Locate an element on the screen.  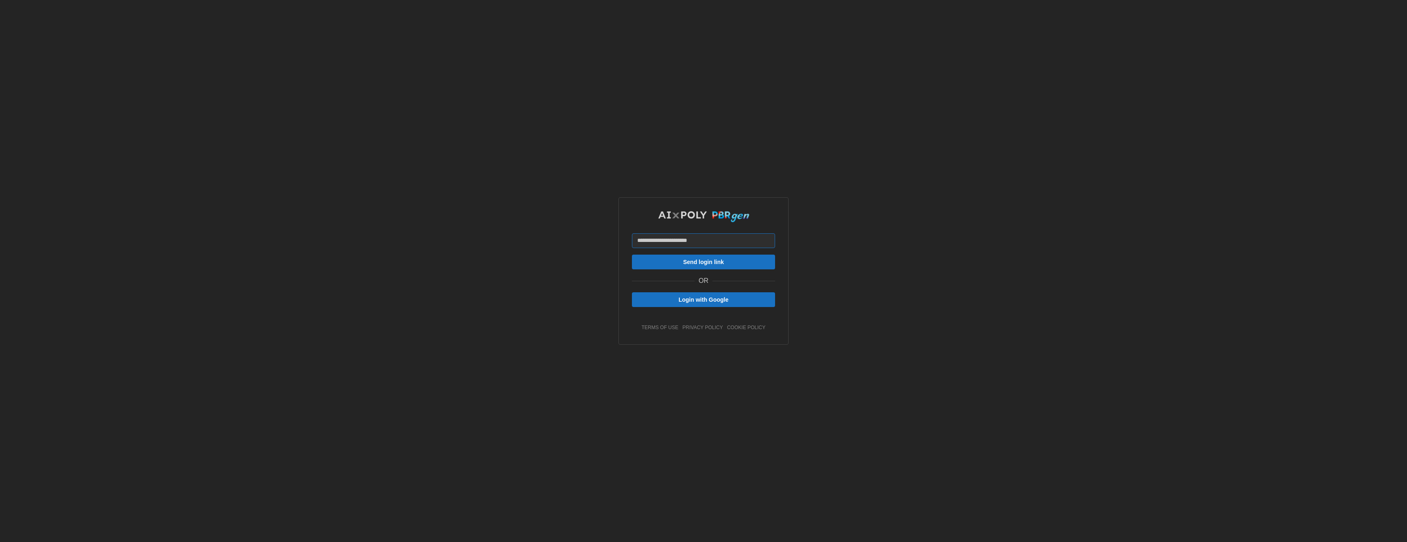
a: cookie policy is located at coordinates (746, 327).